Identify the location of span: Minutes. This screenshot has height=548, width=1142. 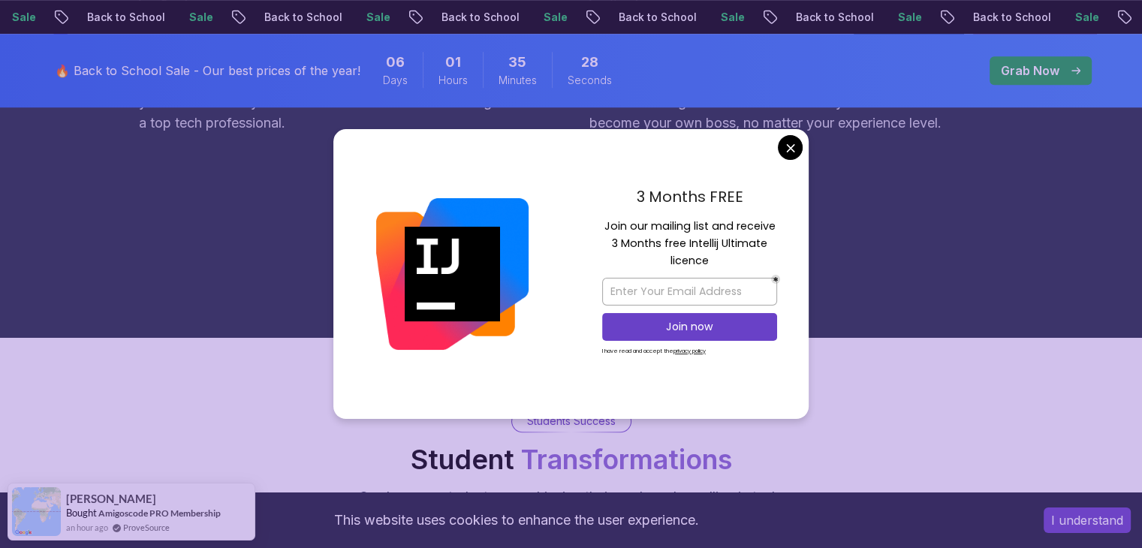
(517, 80).